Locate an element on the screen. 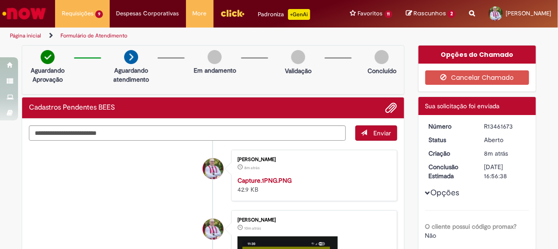 Image resolution: width=558 pixels, height=249 pixels. strong: Capture.1PNG.PNG is located at coordinates (265, 181).